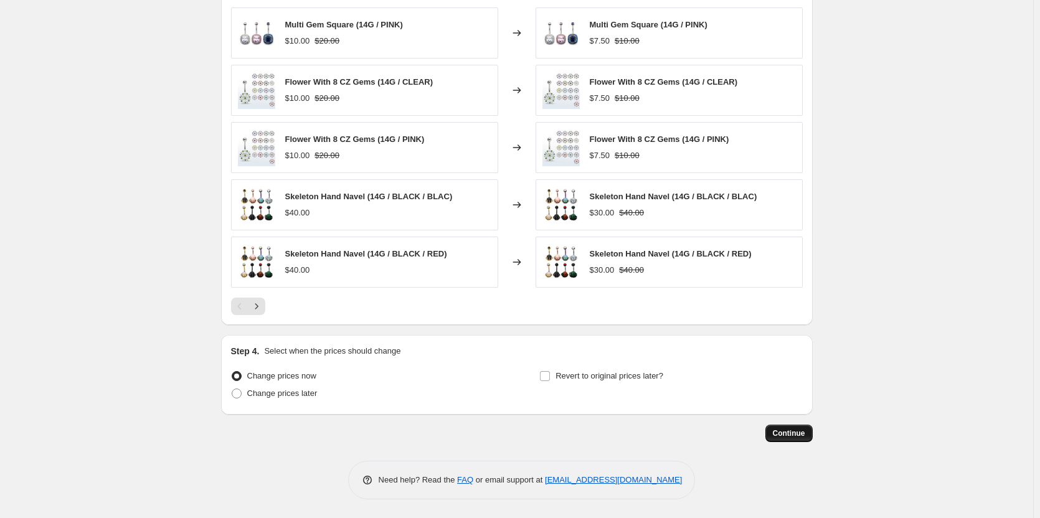  What do you see at coordinates (248, 306) in the screenshot?
I see `nav: Pagination` at bounding box center [248, 306].